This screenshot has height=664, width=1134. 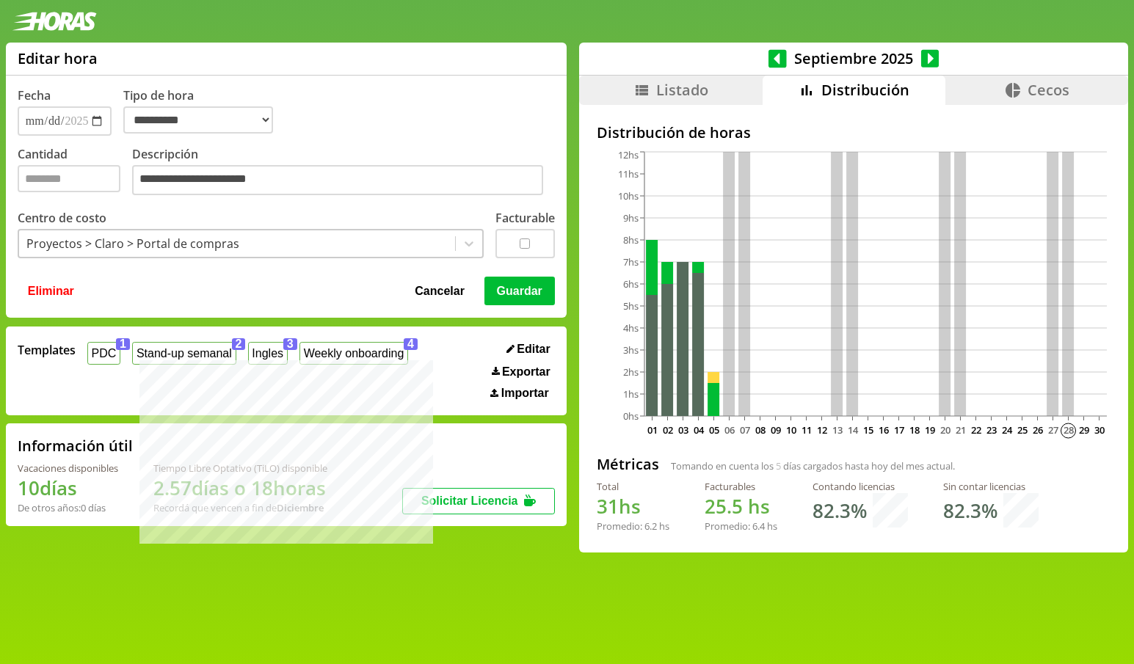 I want to click on text: 01, so click(x=653, y=430).